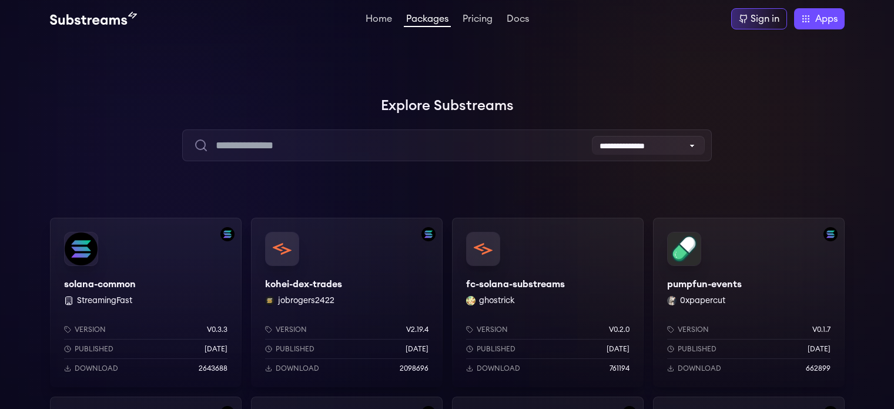  What do you see at coordinates (217, 329) in the screenshot?
I see `p: v0.3.3` at bounding box center [217, 329].